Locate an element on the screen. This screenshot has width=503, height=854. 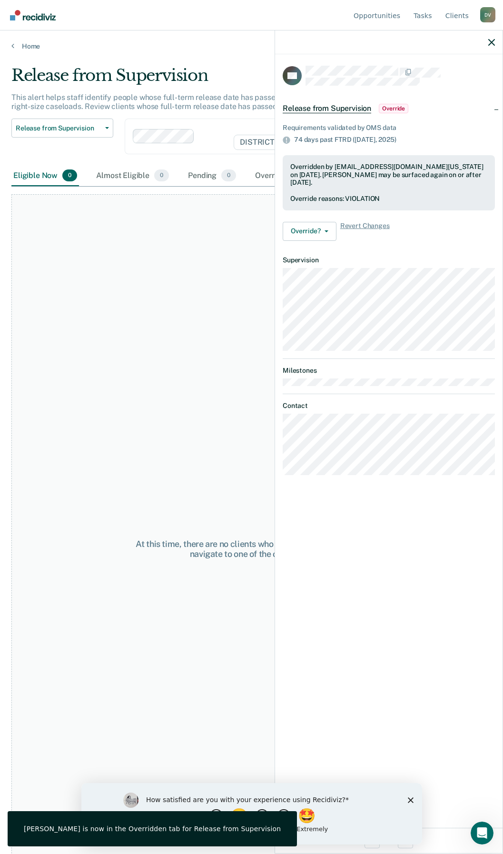
button: 1 is located at coordinates (136, 33).